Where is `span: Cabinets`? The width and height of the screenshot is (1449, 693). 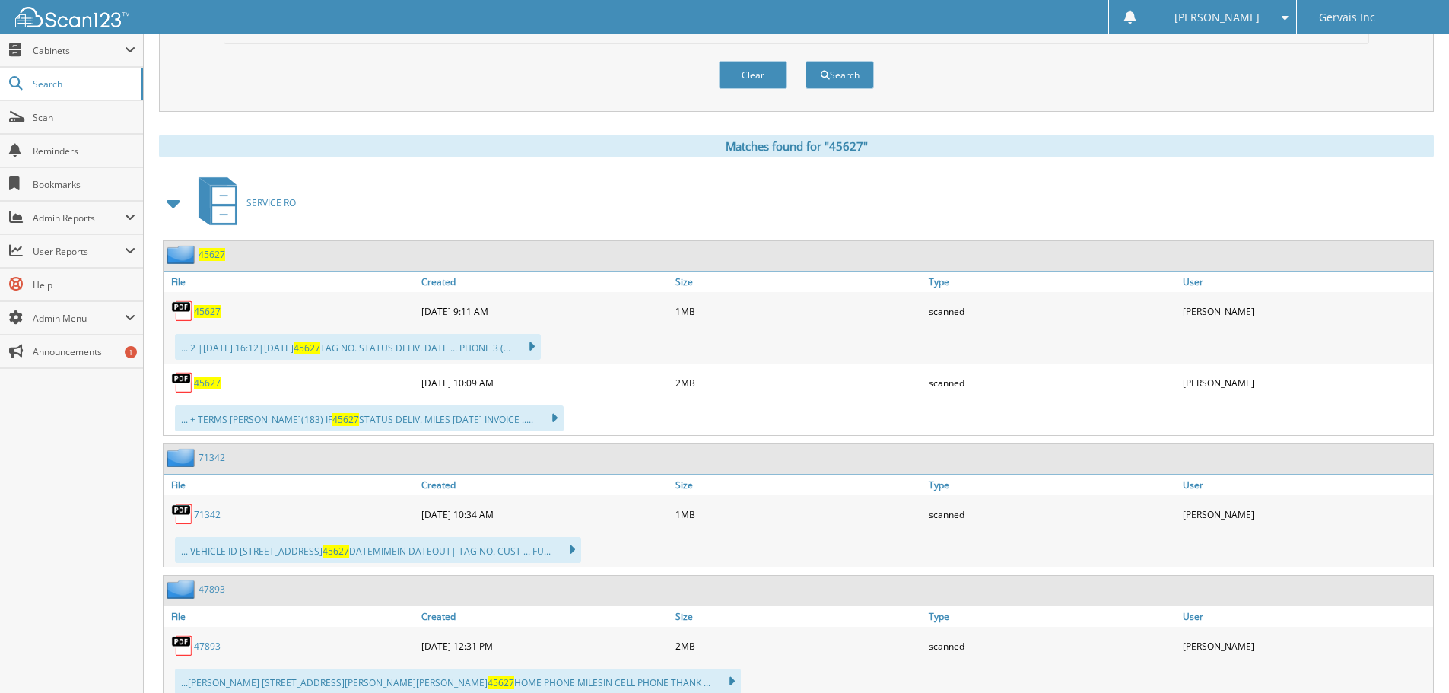
span: Cabinets is located at coordinates (78, 50).